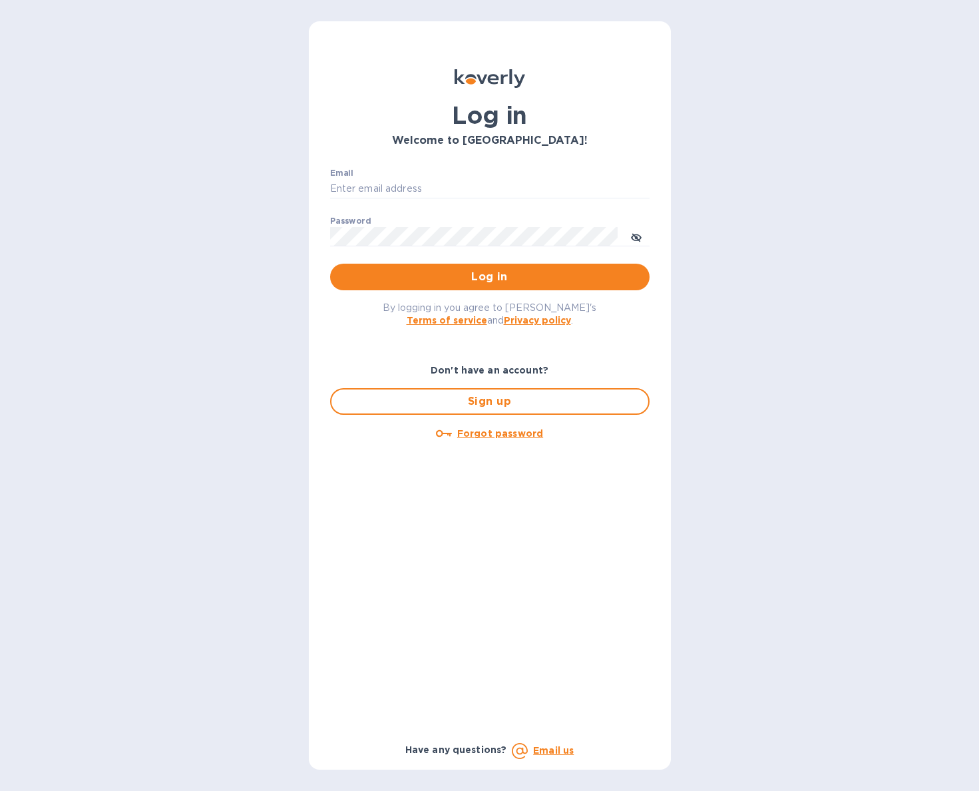 This screenshot has height=791, width=979. Describe the element at coordinates (350, 221) in the screenshot. I see `label: Password` at that location.